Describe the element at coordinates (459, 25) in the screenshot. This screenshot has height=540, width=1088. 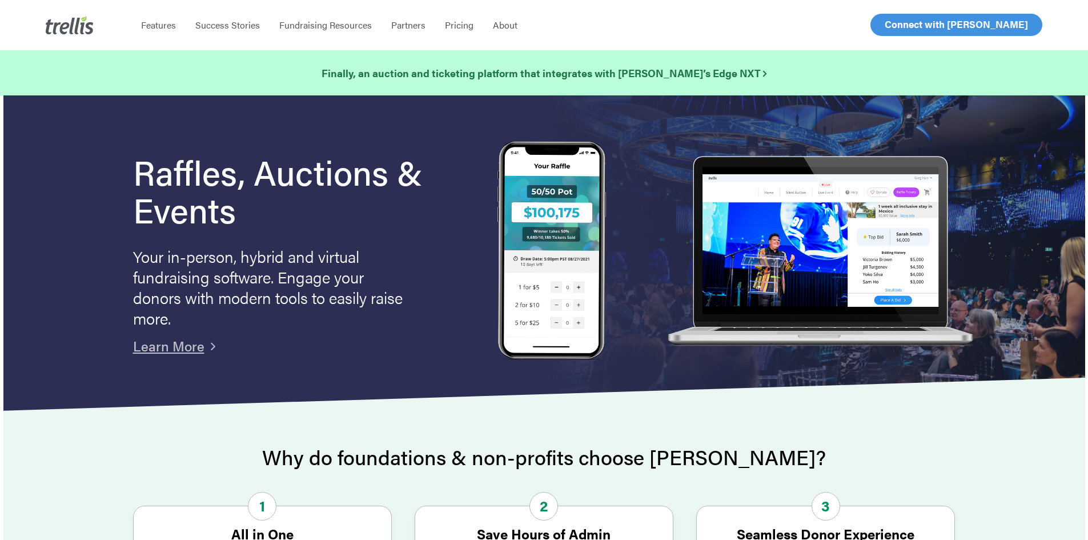
I see `span: Pricing` at that location.